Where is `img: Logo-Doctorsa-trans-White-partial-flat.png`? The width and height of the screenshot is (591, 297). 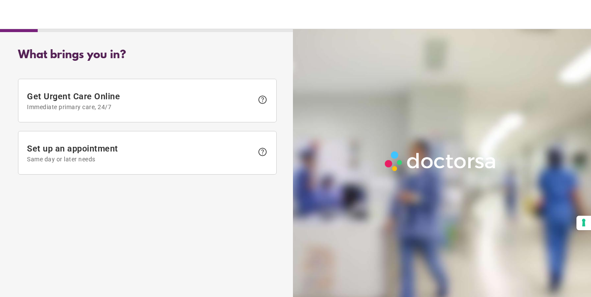
img: Logo-Doctorsa-trans-White-partial-flat.png is located at coordinates (441, 161).